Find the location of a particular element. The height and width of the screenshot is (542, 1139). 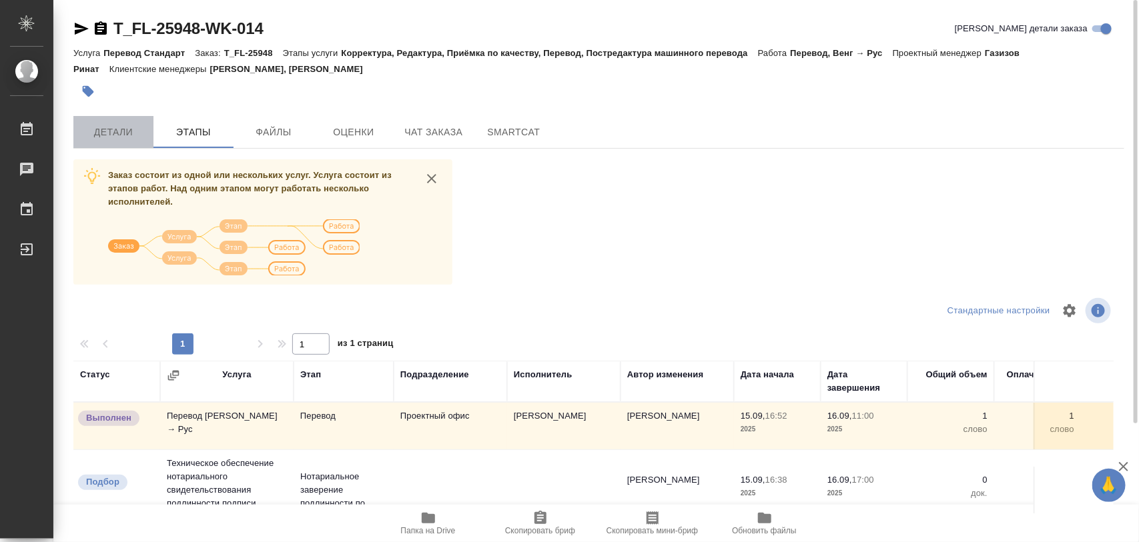

div: Оплачиваемый объем is located at coordinates (1037, 382).